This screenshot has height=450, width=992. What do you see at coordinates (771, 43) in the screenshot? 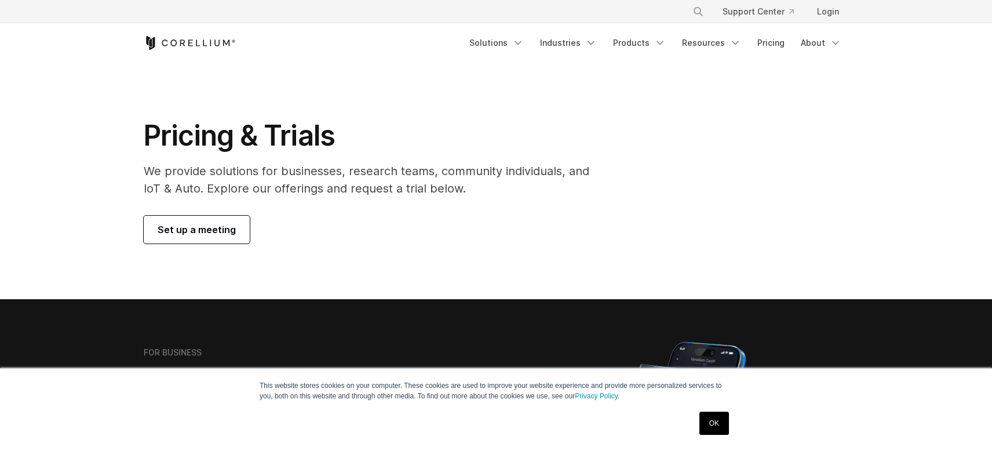
I see `a: Pricing` at bounding box center [771, 43].